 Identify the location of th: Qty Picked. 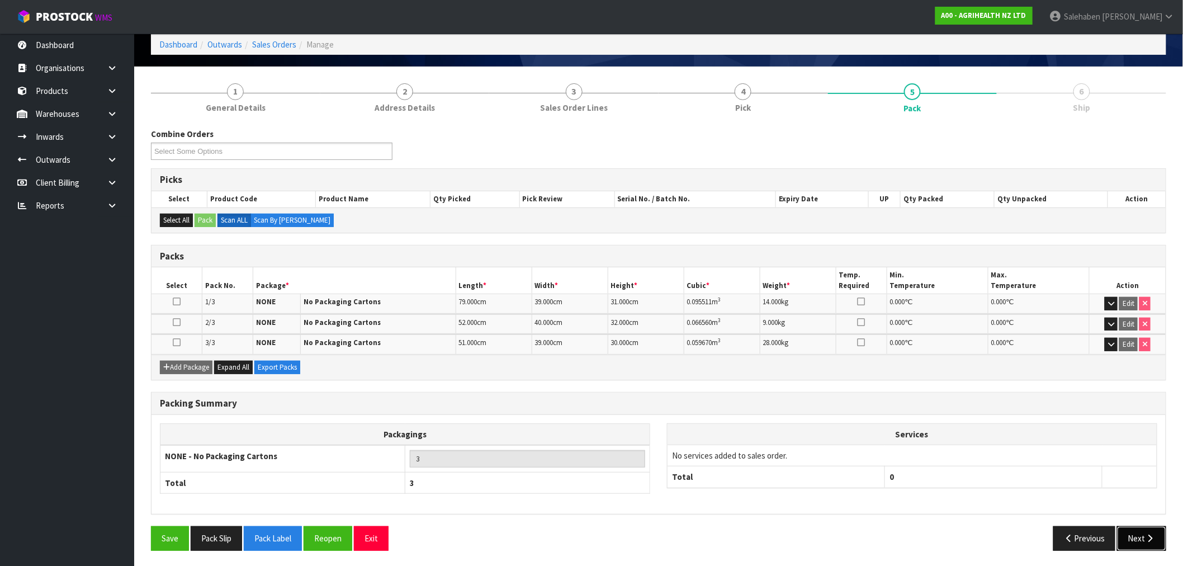
(475, 199).